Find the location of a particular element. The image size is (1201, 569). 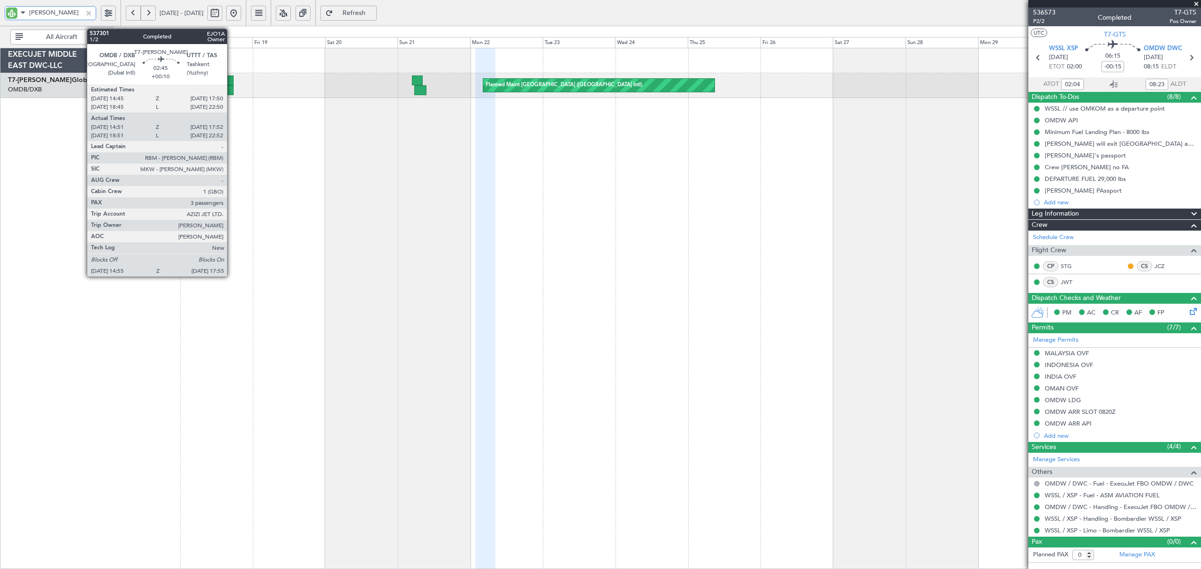

div: Thu 25 is located at coordinates (724, 43).